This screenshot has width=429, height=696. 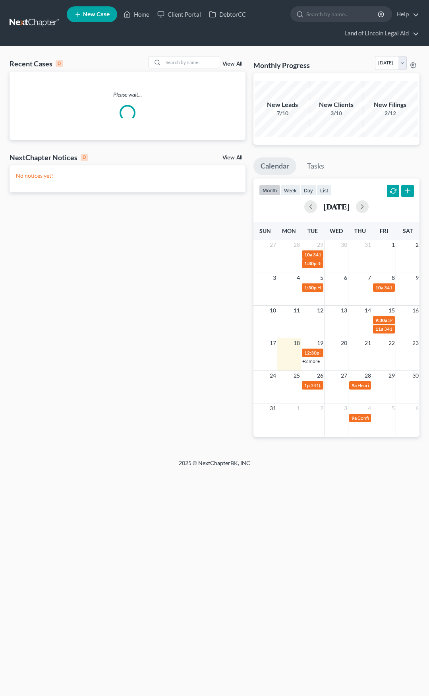 I want to click on span: 26, so click(x=320, y=376).